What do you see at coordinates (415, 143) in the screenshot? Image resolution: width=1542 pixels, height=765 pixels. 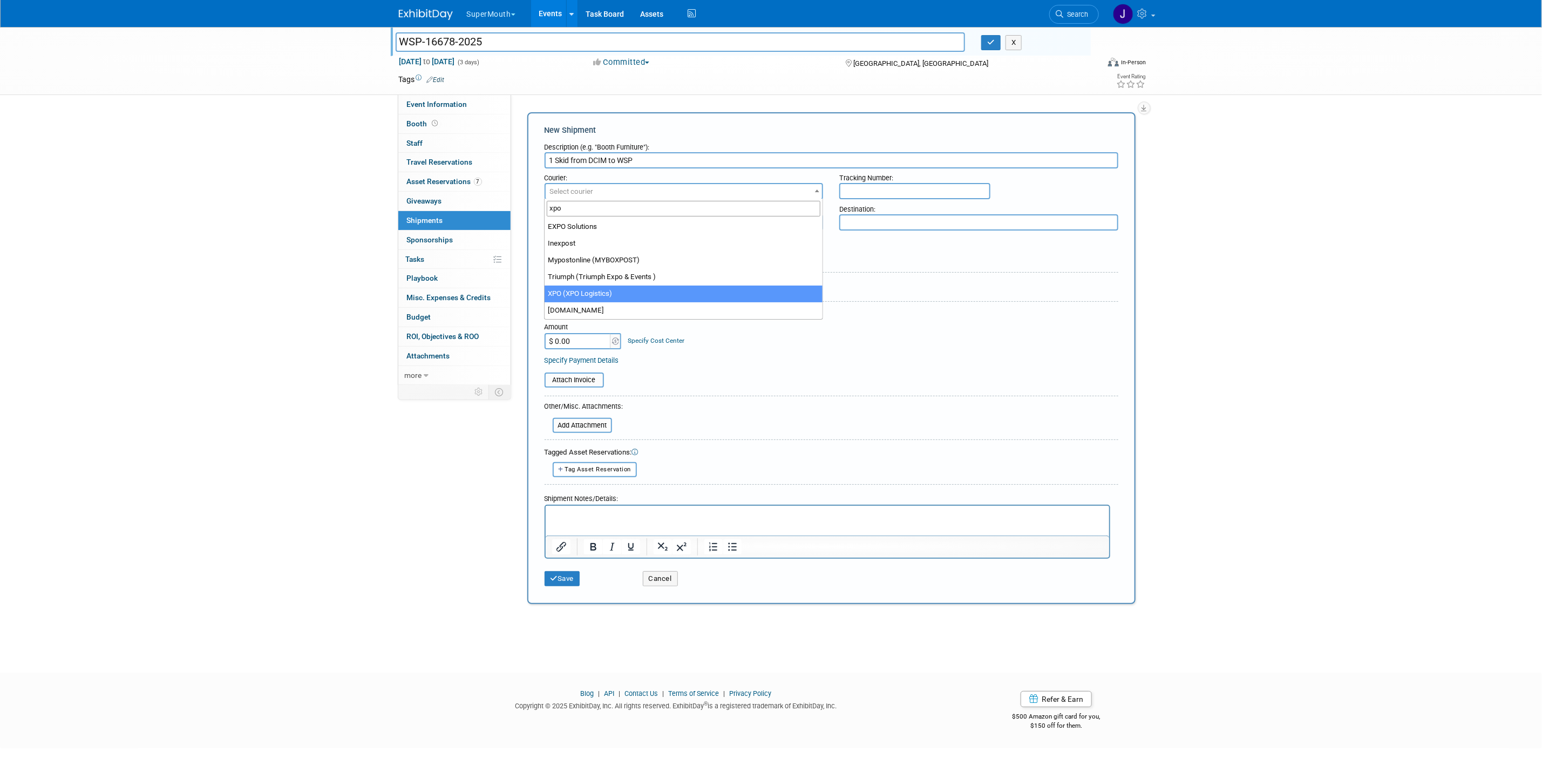 I see `span: Staff` at bounding box center [415, 143].